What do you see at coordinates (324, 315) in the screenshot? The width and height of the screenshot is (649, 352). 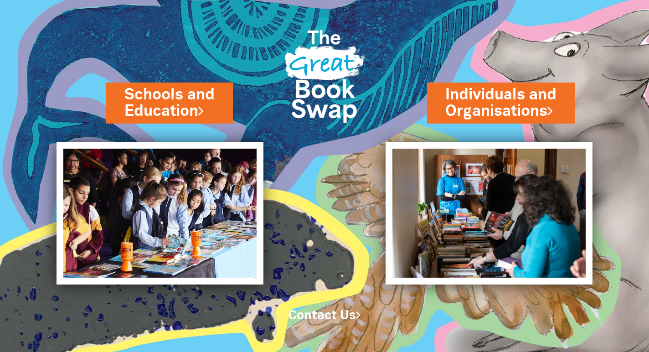 I see `a: Contact Us` at bounding box center [324, 315].